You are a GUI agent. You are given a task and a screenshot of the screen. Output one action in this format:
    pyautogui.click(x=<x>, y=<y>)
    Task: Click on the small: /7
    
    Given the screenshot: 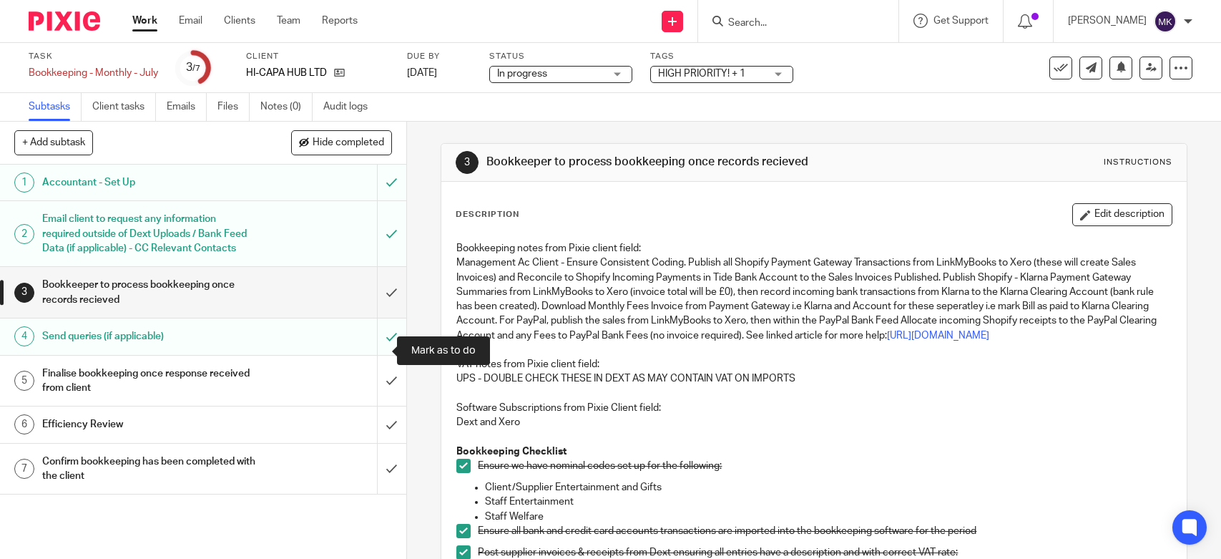 What is the action you would take?
    pyautogui.click(x=196, y=68)
    